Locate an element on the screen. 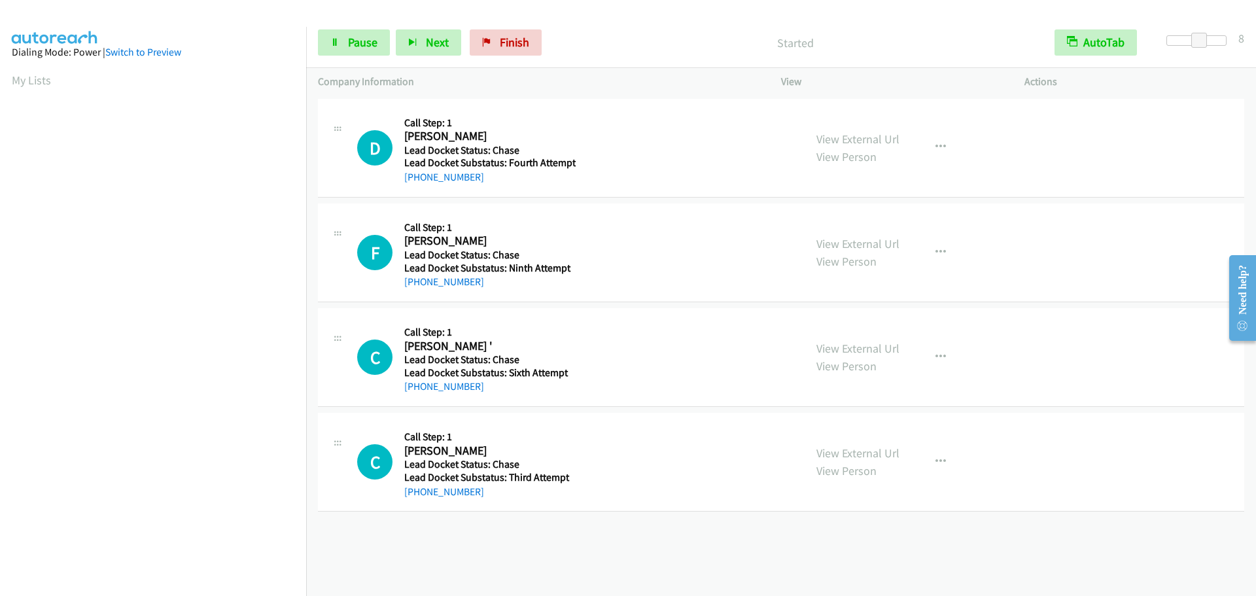  a: Pause is located at coordinates (354, 43).